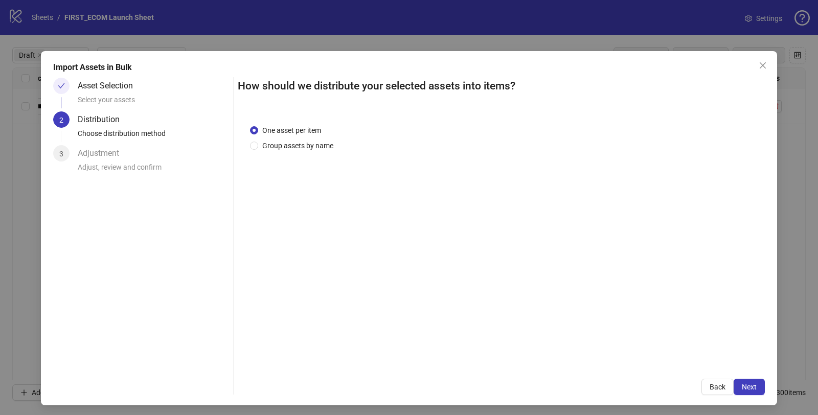  Describe the element at coordinates (102, 153) in the screenshot. I see `div: Adjustment` at that location.